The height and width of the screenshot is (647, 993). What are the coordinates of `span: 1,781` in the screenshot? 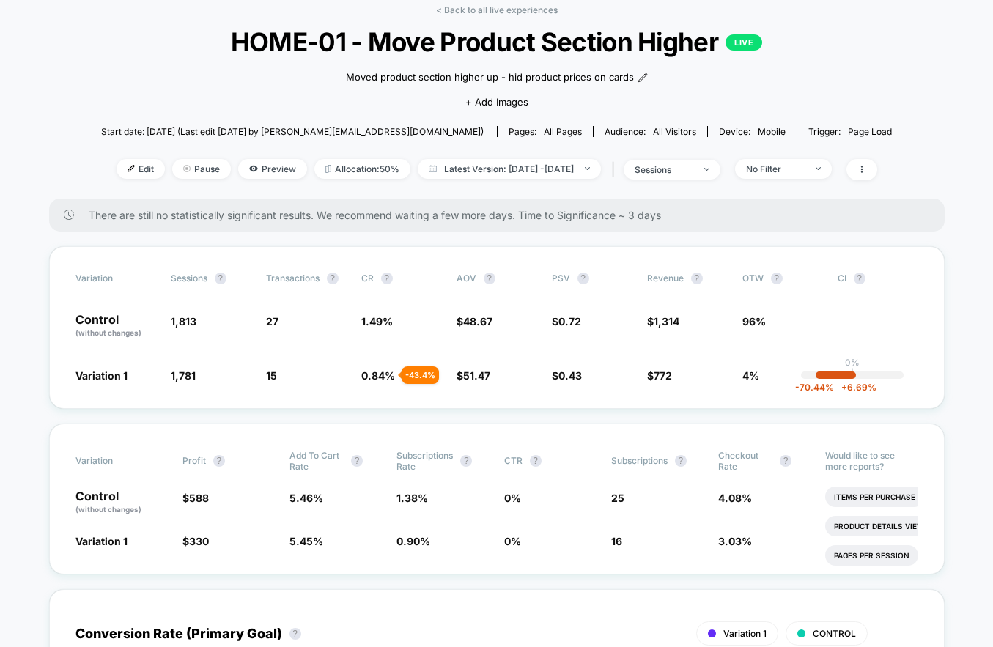 It's located at (183, 375).